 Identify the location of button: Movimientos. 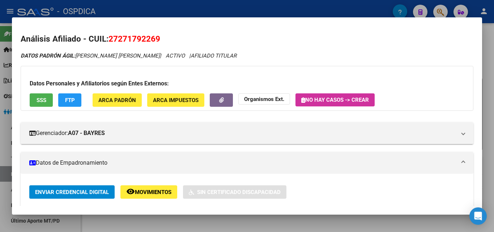
(149, 192).